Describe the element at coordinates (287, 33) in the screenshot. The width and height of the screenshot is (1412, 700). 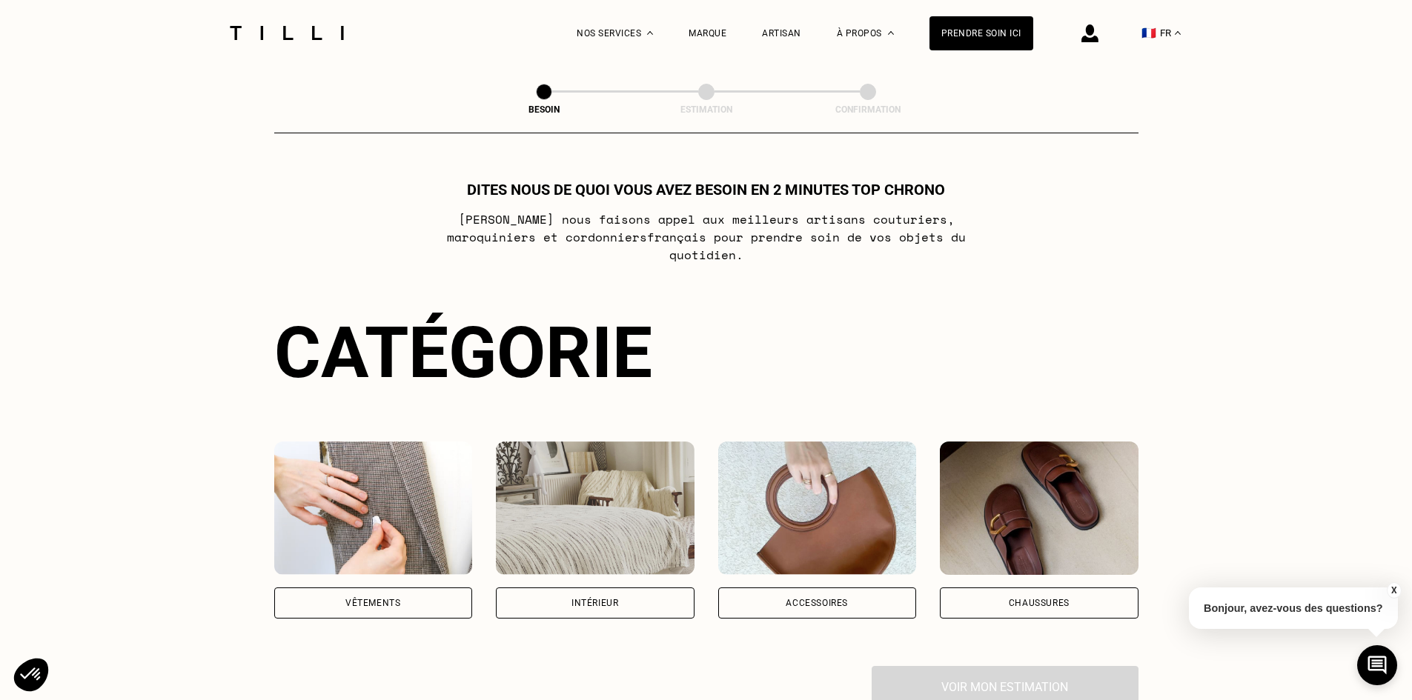
I see `a: Logo du service de couturière Tilli` at that location.